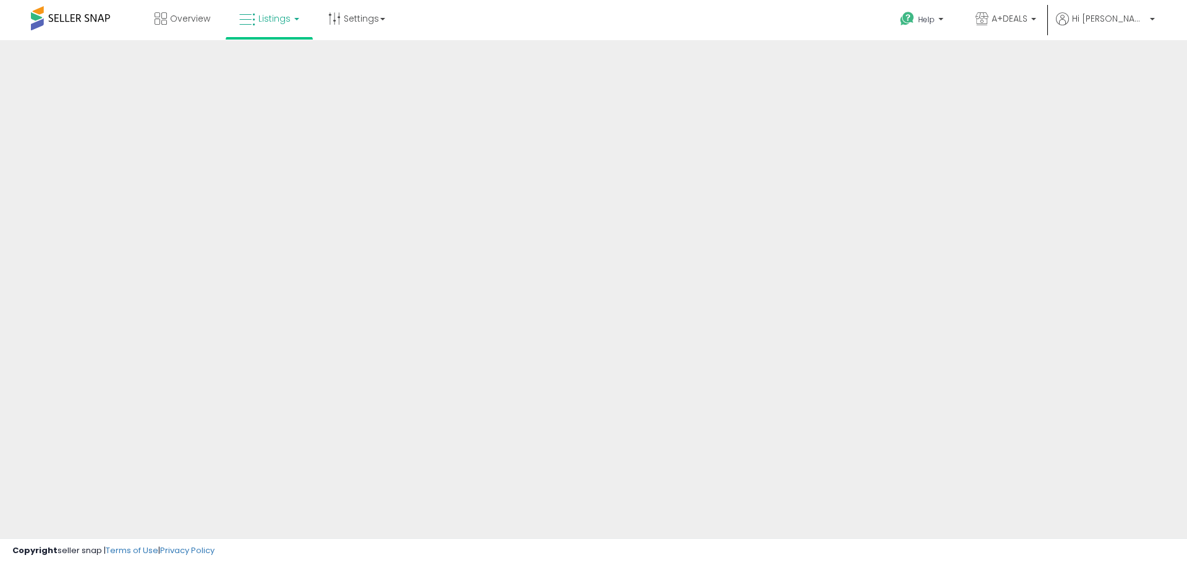 This screenshot has width=1187, height=563. I want to click on span: Listings, so click(274, 19).